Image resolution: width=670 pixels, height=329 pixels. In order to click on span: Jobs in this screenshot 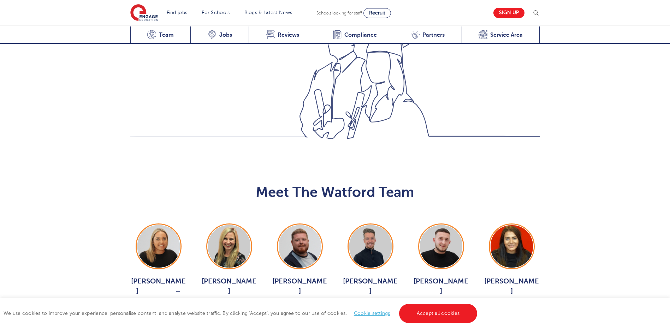, I will do `click(226, 35)`.